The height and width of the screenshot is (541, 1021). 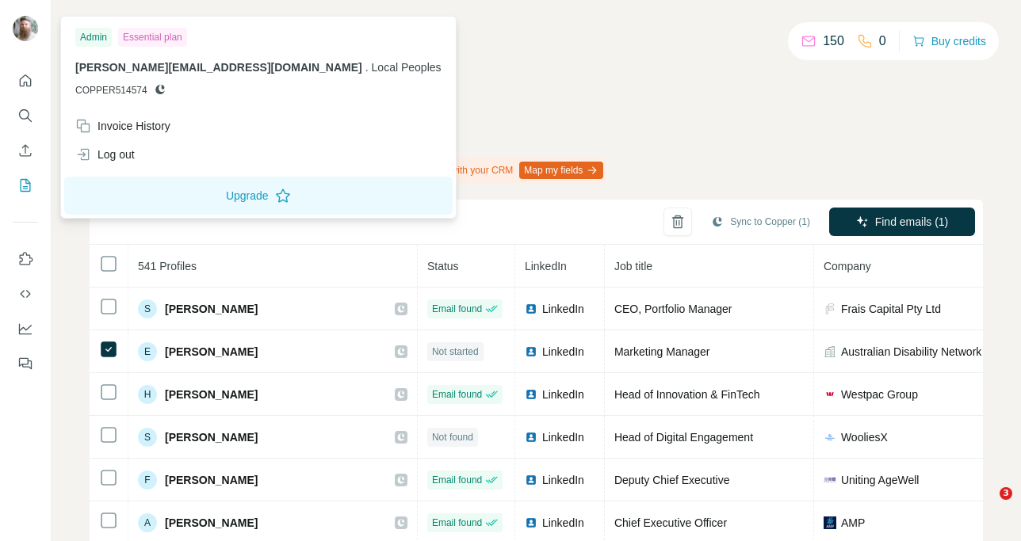 What do you see at coordinates (147, 523) in the screenshot?
I see `div: A` at bounding box center [147, 523].